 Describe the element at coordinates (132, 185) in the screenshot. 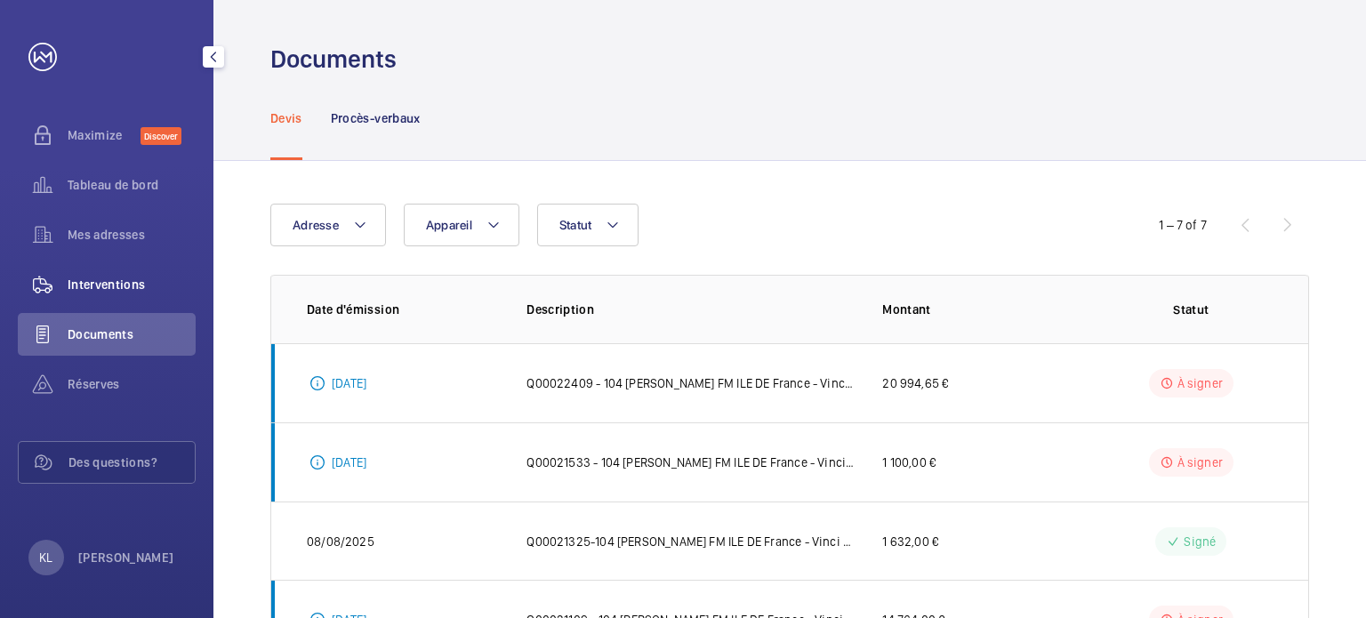

I see `span: Tableau de bord` at that location.